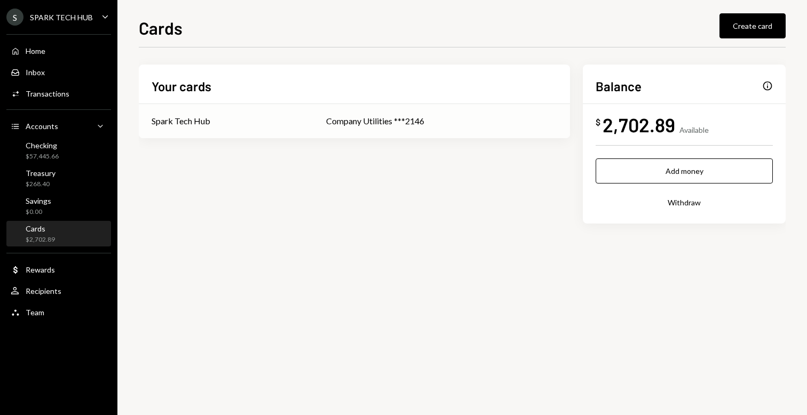  I want to click on a: Rewards, so click(59, 270).